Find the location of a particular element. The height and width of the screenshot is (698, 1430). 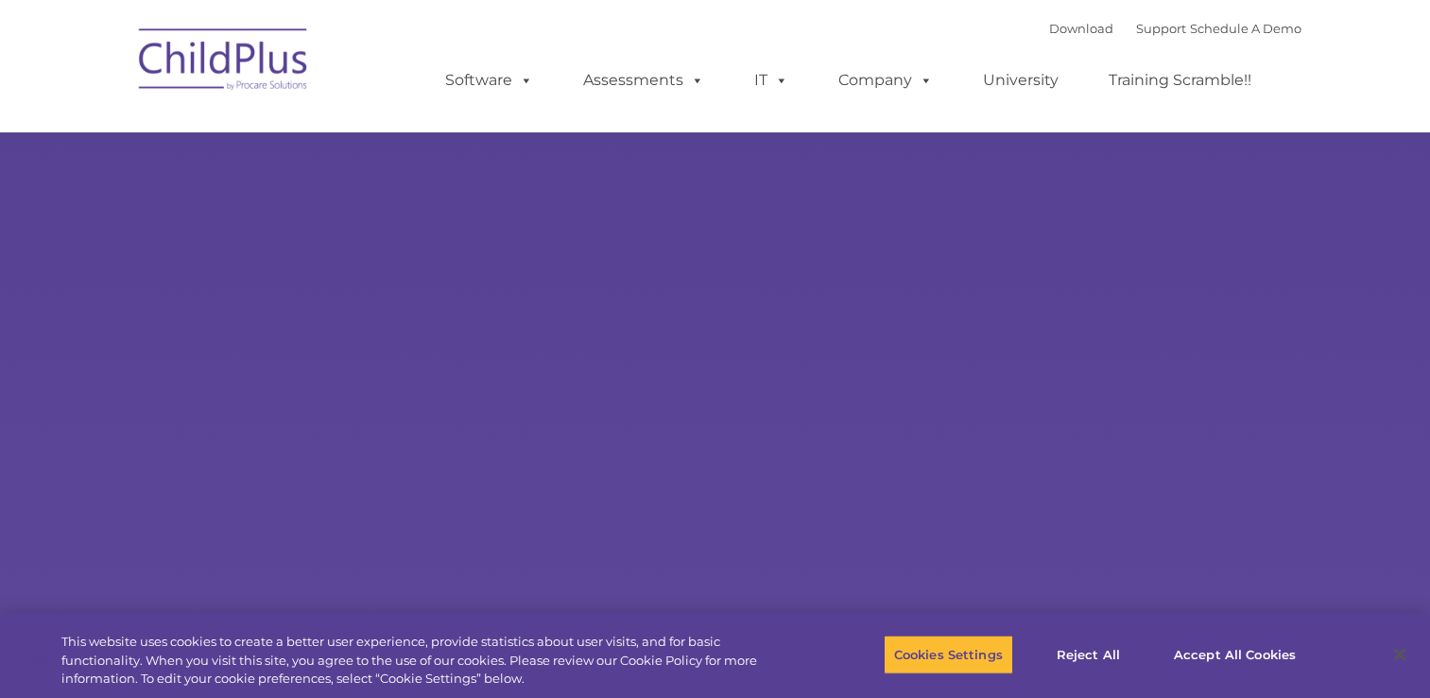

a: Assessments is located at coordinates (644, 80).